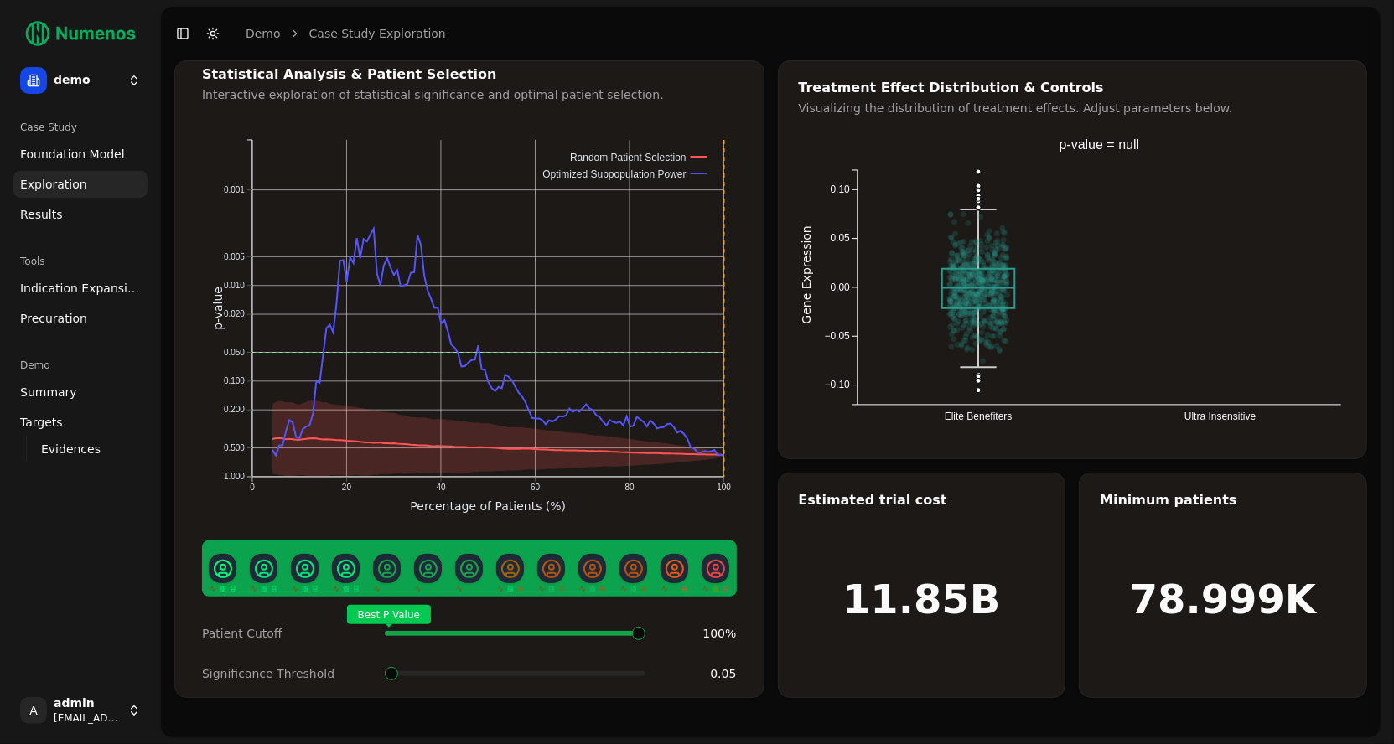 This screenshot has height=744, width=1394. I want to click on text: 0.200, so click(234, 410).